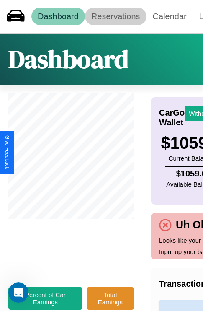 The image size is (203, 311). What do you see at coordinates (7, 152) in the screenshot?
I see `div: Give Feedback` at bounding box center [7, 152].